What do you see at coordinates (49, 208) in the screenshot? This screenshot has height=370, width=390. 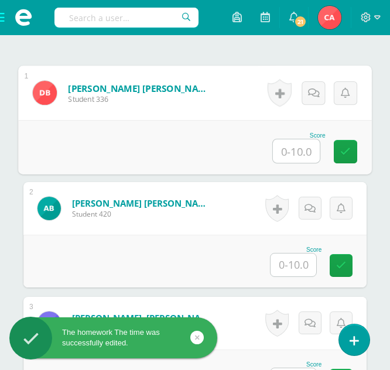 I see `img: 32da2dc7f5b0b3143137685f67cd4b3b.png` at bounding box center [49, 208].